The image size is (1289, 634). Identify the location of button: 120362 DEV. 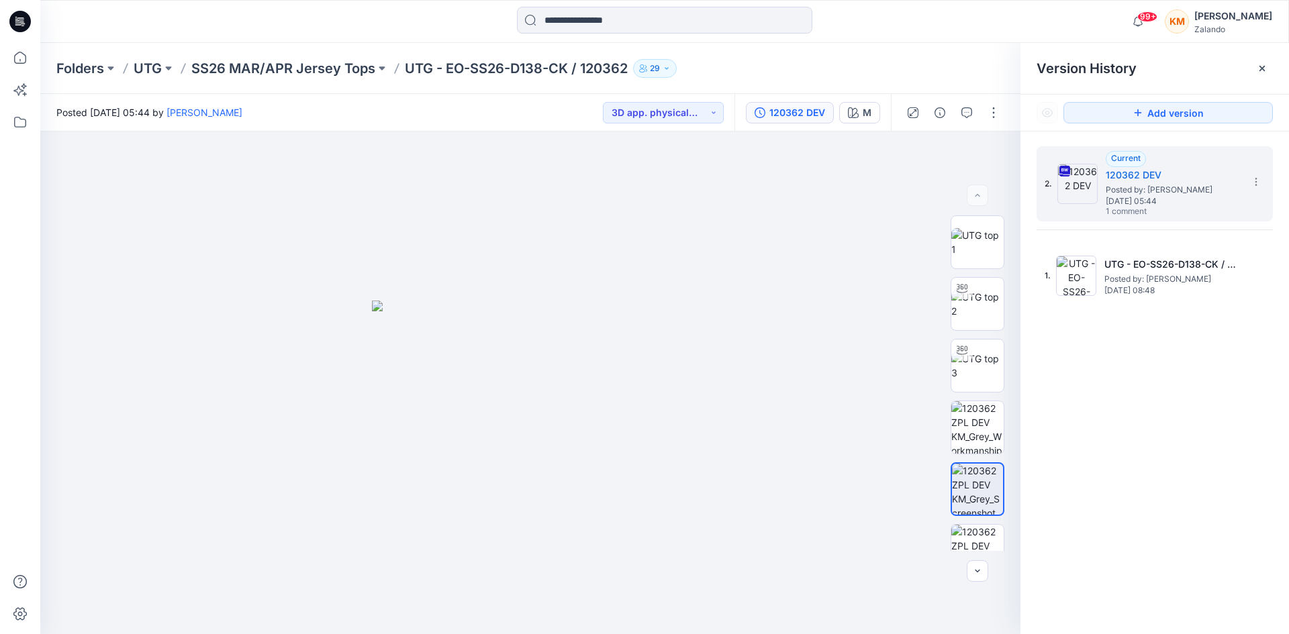
(790, 113).